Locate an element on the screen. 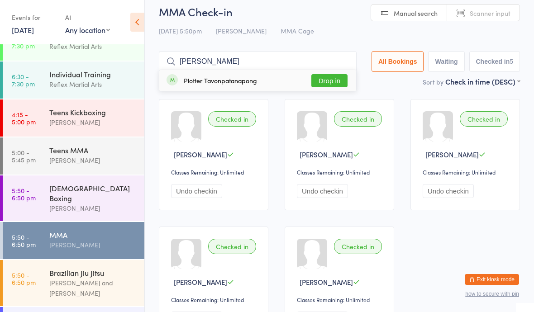  h2: MMA Check-in is located at coordinates (340, 11).